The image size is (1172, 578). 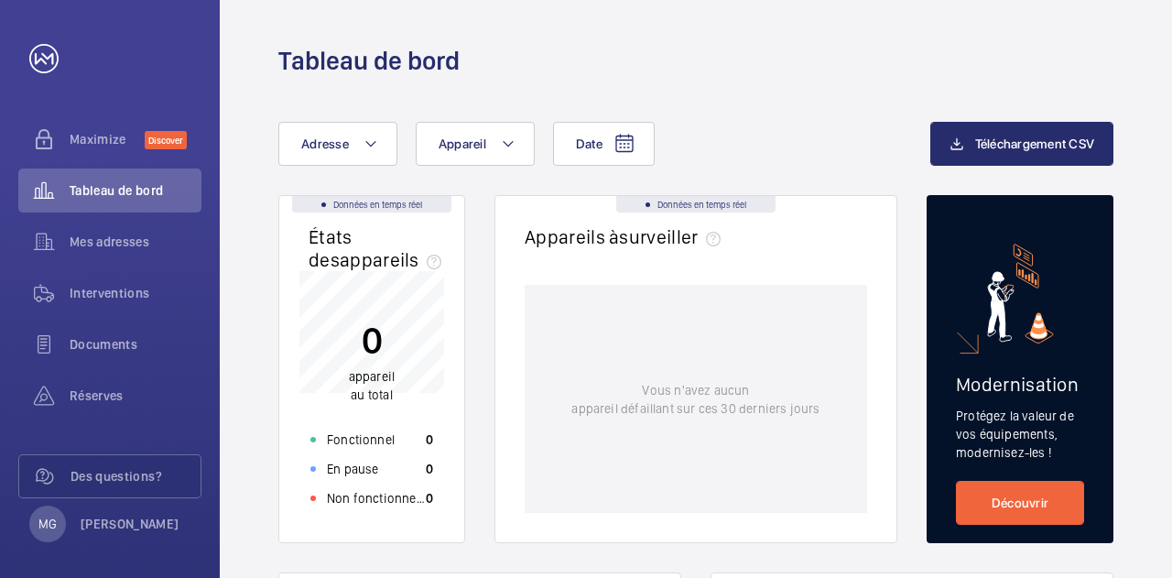 I want to click on span: Interventions, so click(x=135, y=293).